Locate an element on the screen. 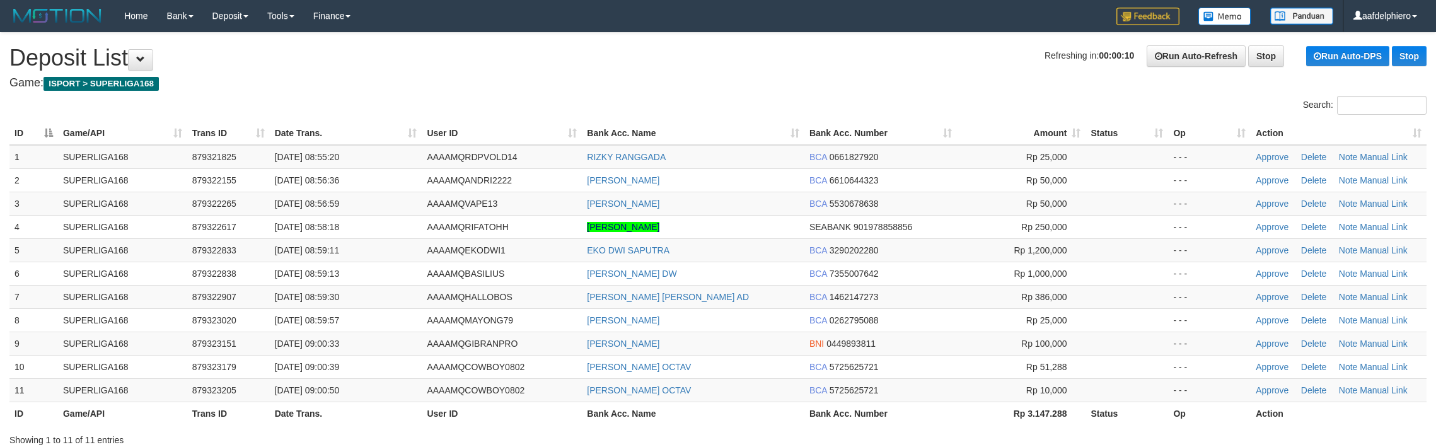  h4: Game: is located at coordinates (718, 83).